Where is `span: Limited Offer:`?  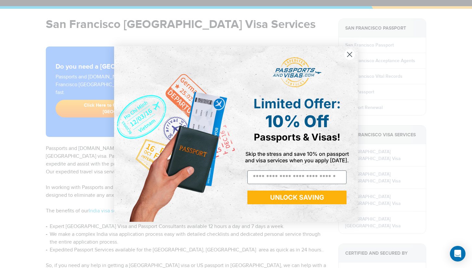
span: Limited Offer: is located at coordinates (297, 103).